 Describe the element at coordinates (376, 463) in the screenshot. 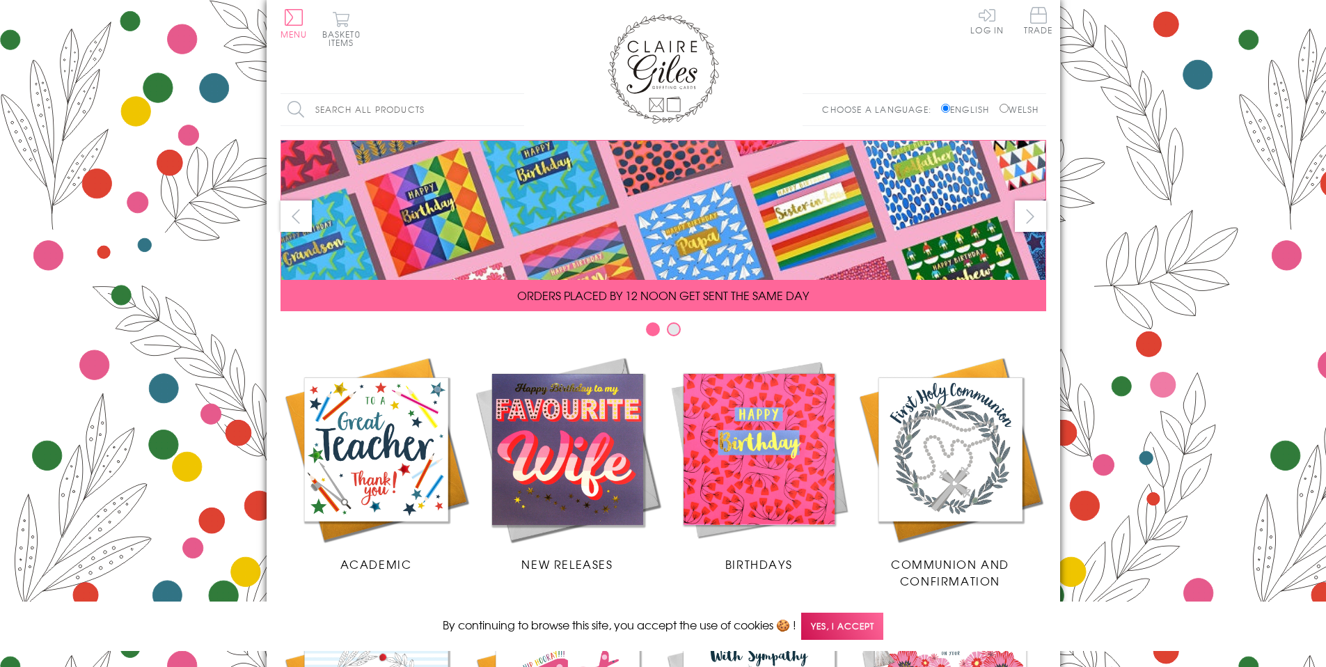

I see `a: Academic` at that location.